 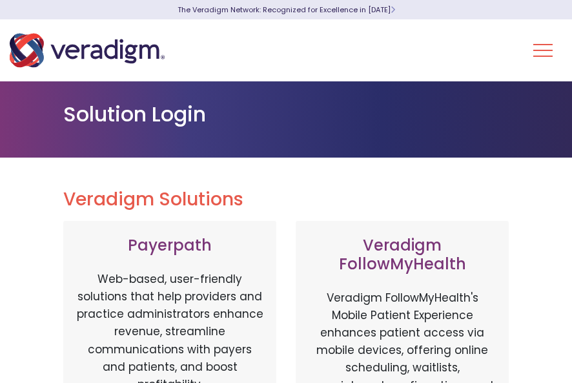 I want to click on button: Toggle Navigation Menu, so click(x=543, y=50).